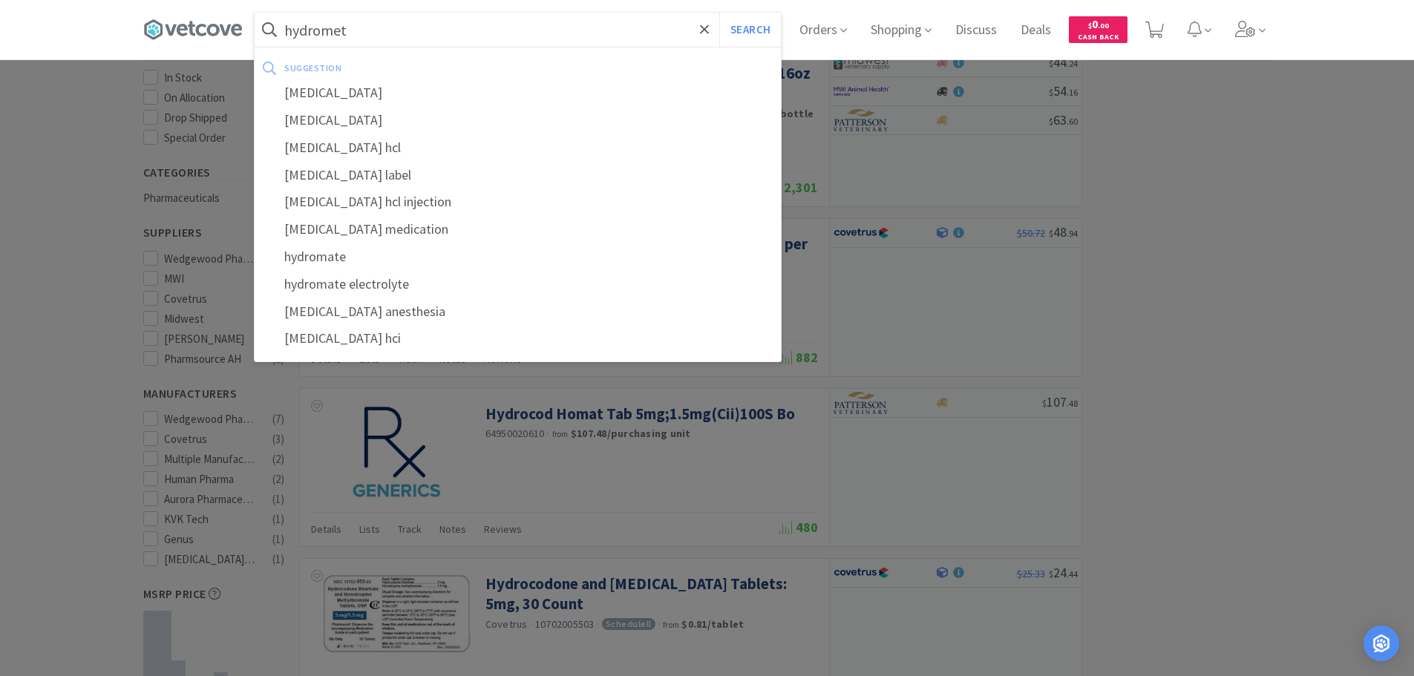  Describe the element at coordinates (1099, 24) in the screenshot. I see `span: 0` at that location.